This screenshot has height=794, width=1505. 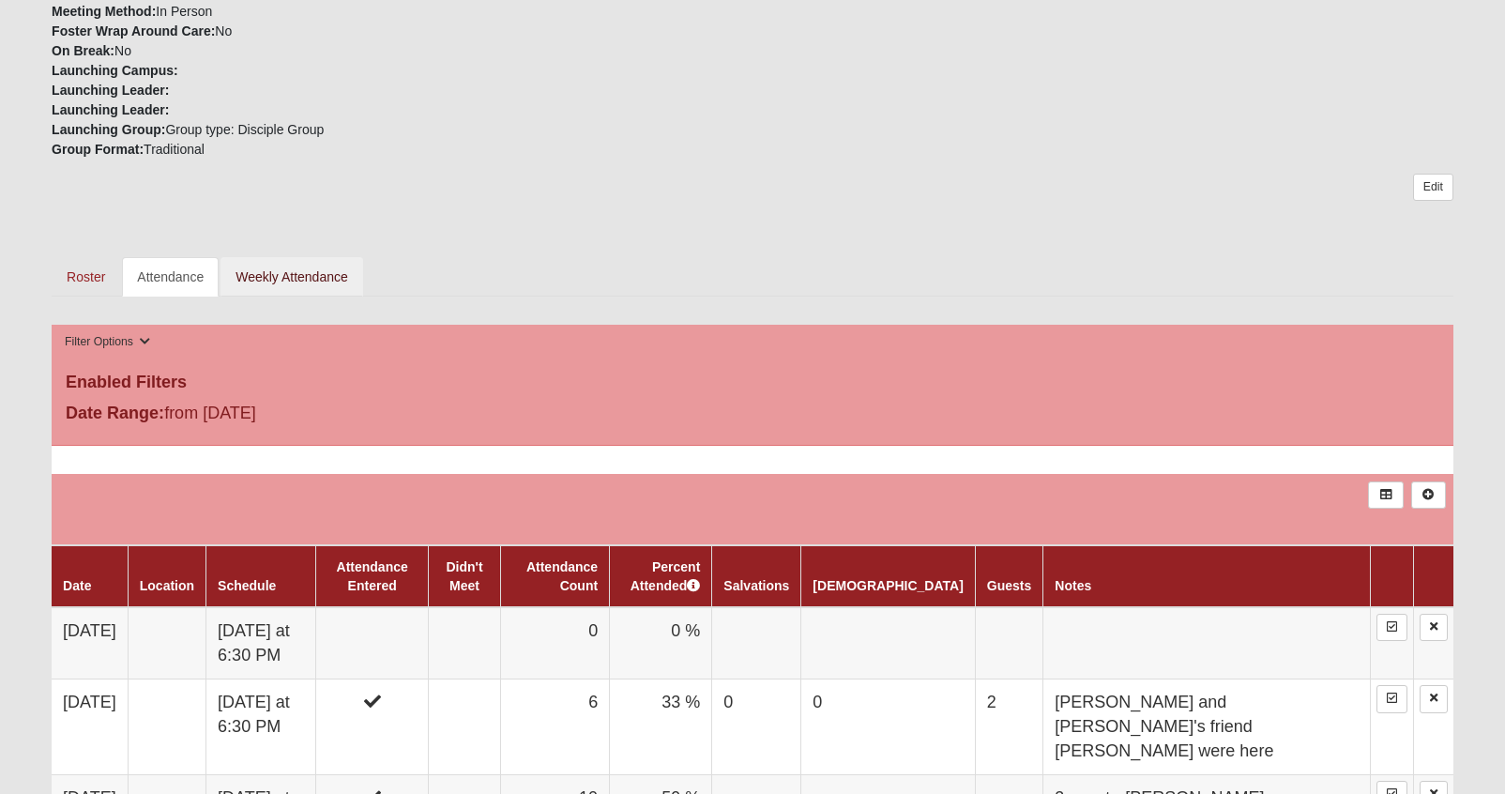 What do you see at coordinates (660, 727) in the screenshot?
I see `td: 33 %` at bounding box center [660, 727].